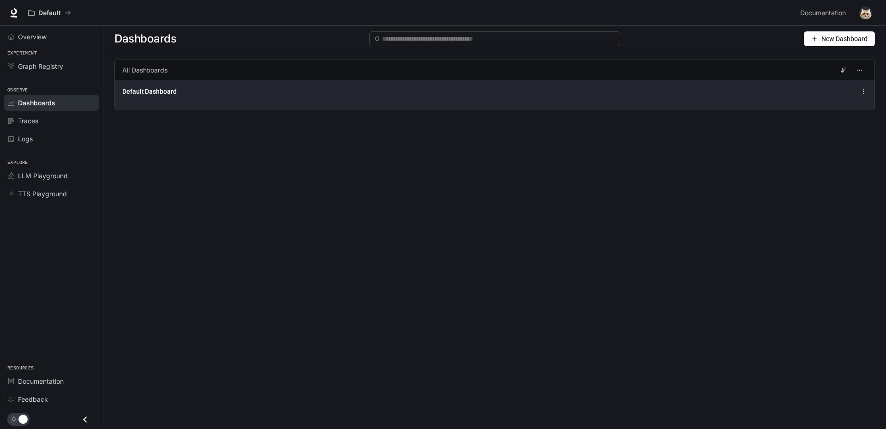 This screenshot has width=886, height=429. I want to click on span: TTS Playground, so click(42, 193).